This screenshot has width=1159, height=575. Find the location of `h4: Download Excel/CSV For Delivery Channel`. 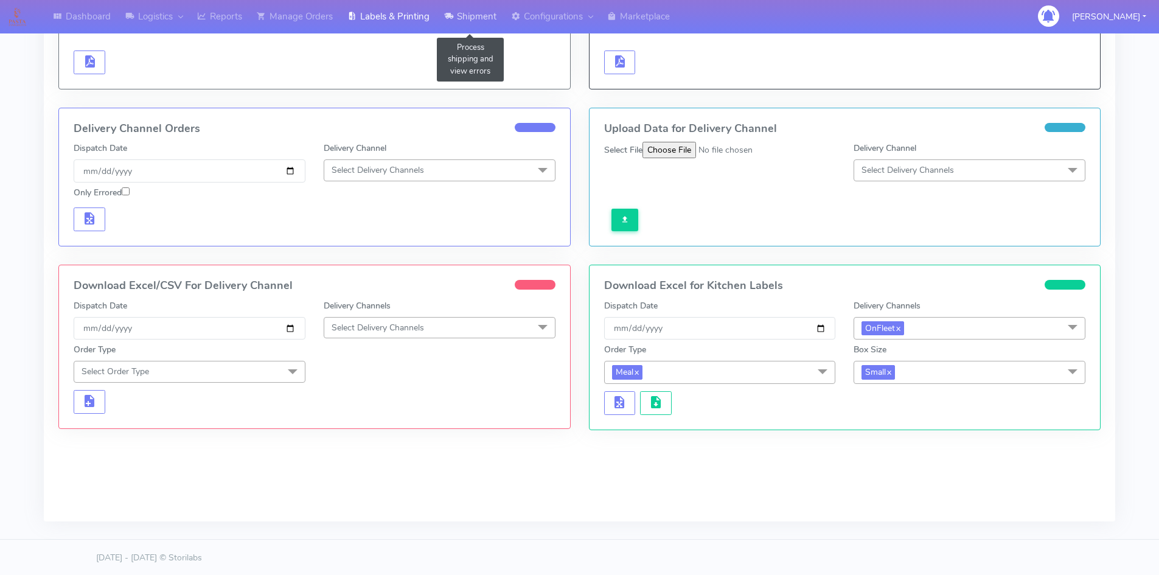

h4: Download Excel/CSV For Delivery Channel is located at coordinates (315, 286).